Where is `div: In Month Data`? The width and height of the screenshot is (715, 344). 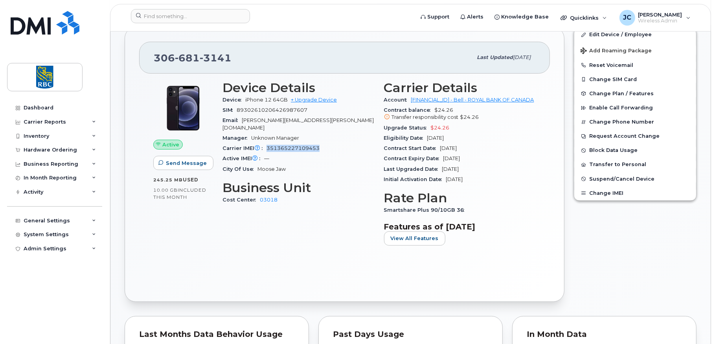
div: In Month Data is located at coordinates (604, 334).